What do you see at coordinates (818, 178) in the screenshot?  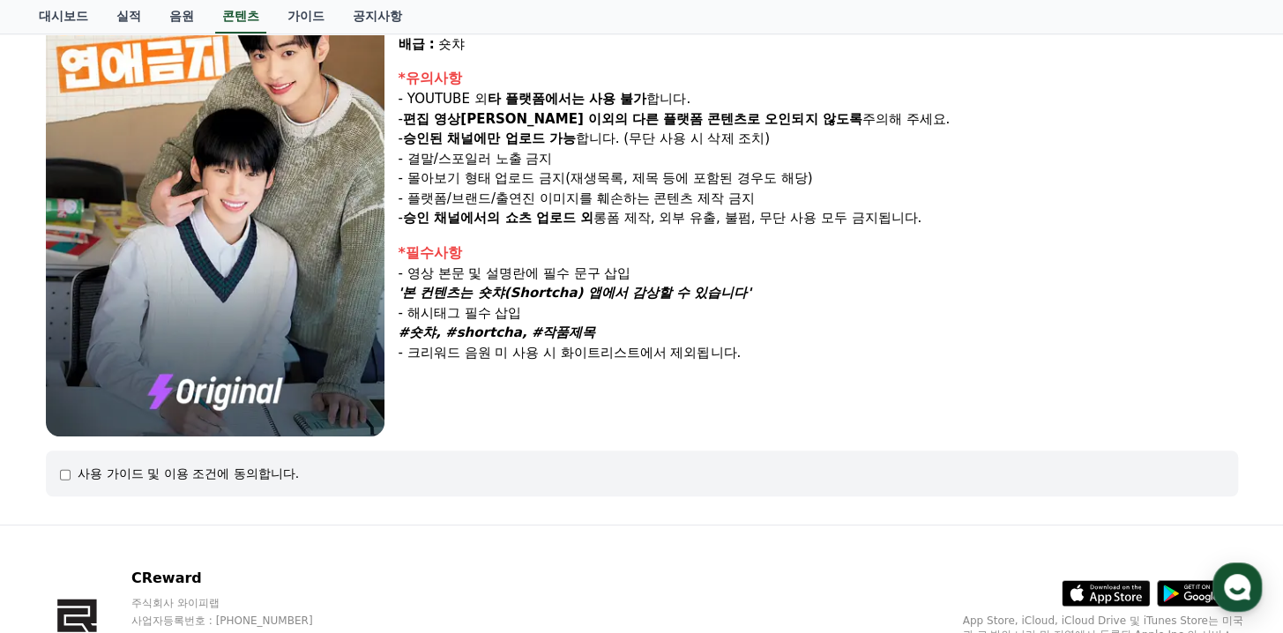 I see `p: - 몰아보기 형태 업로드 금지(재생목록, 제목 등에 포함된 경우도 해당)` at bounding box center [818, 178].